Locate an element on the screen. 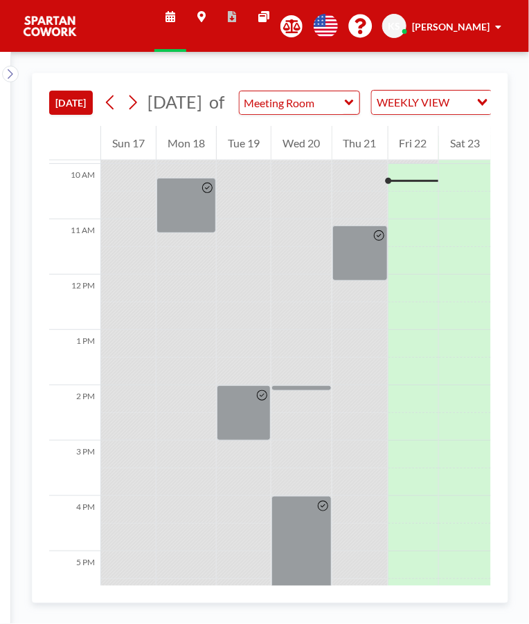 This screenshot has height=624, width=529. div: 4 PM is located at coordinates (75, 524).